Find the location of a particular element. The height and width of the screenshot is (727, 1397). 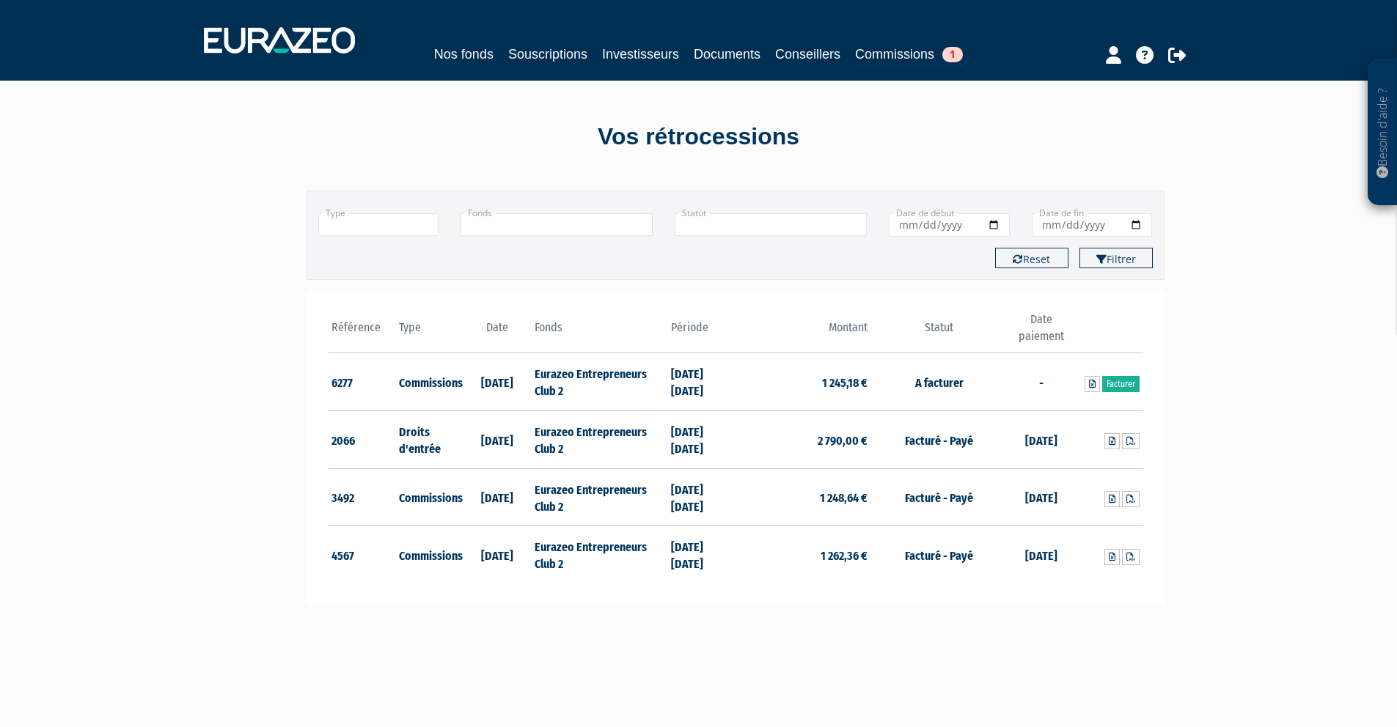

a: Conseillers is located at coordinates (807, 54).